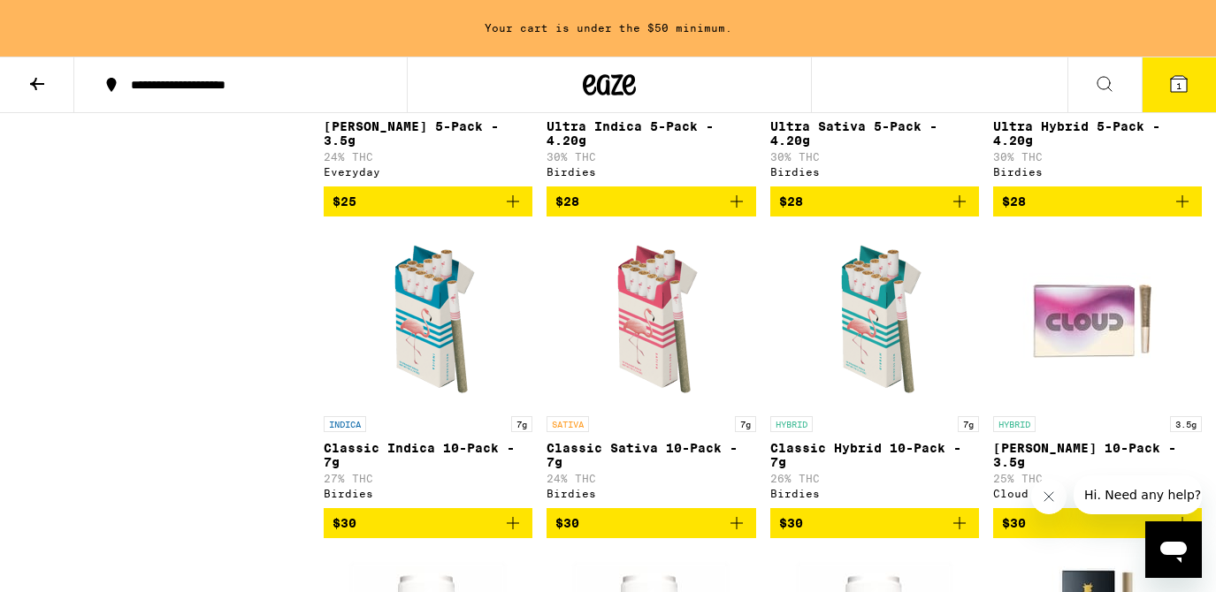 The width and height of the screenshot is (1216, 592). I want to click on p: Ultra Indica 5-Pack - 4.20g, so click(651, 134).